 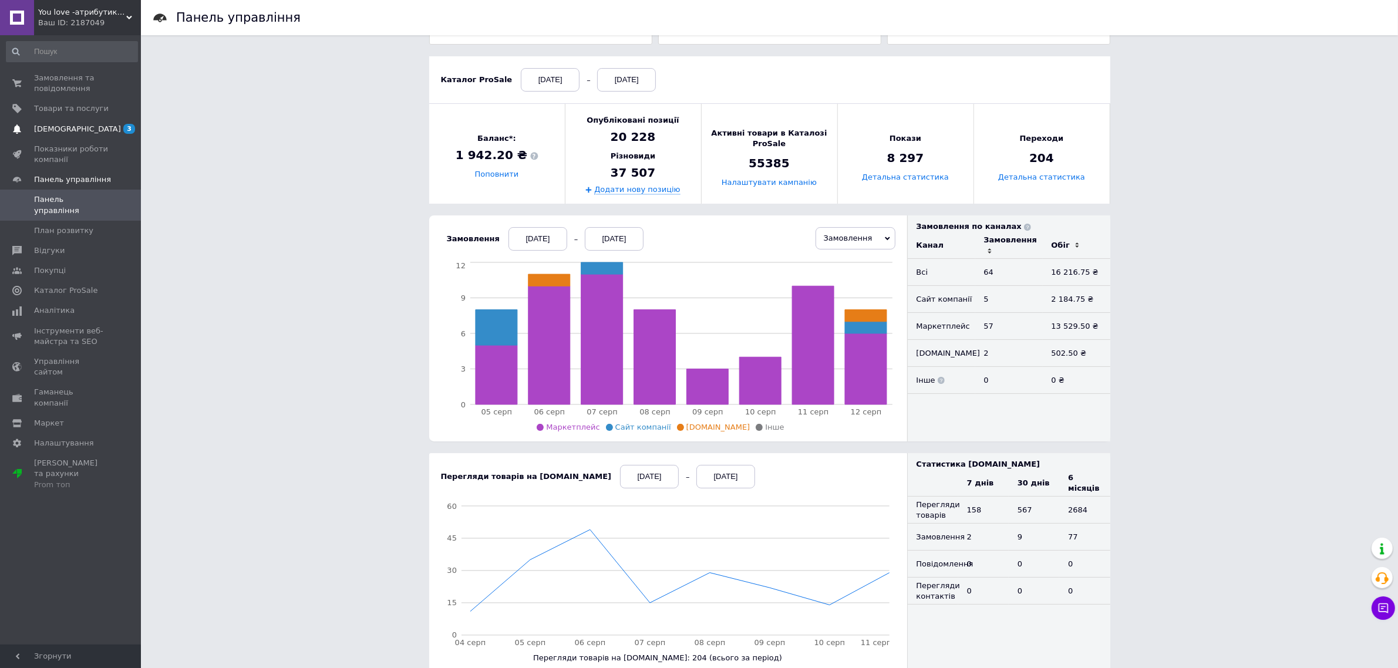 What do you see at coordinates (82, 12) in the screenshot?
I see `span: You love -атрибутика, сувеніри та прикраси` at bounding box center [82, 12].